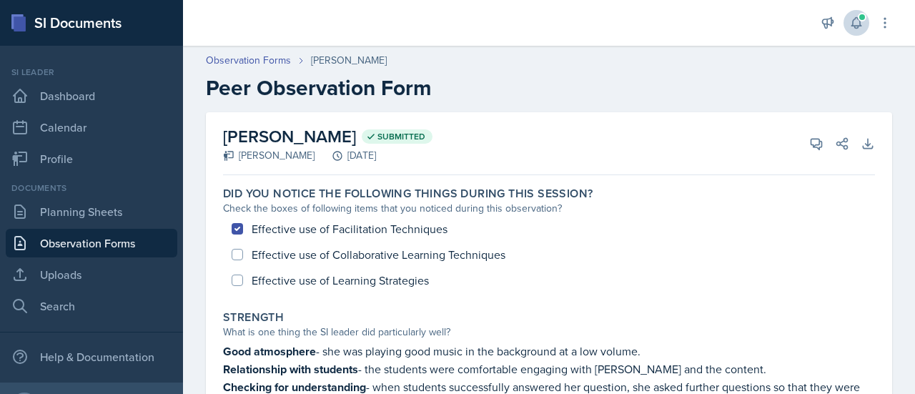 This screenshot has width=915, height=394. What do you see at coordinates (549, 208) in the screenshot?
I see `div: Check the boxes of following items that you noticed during this observation?` at bounding box center [549, 208].